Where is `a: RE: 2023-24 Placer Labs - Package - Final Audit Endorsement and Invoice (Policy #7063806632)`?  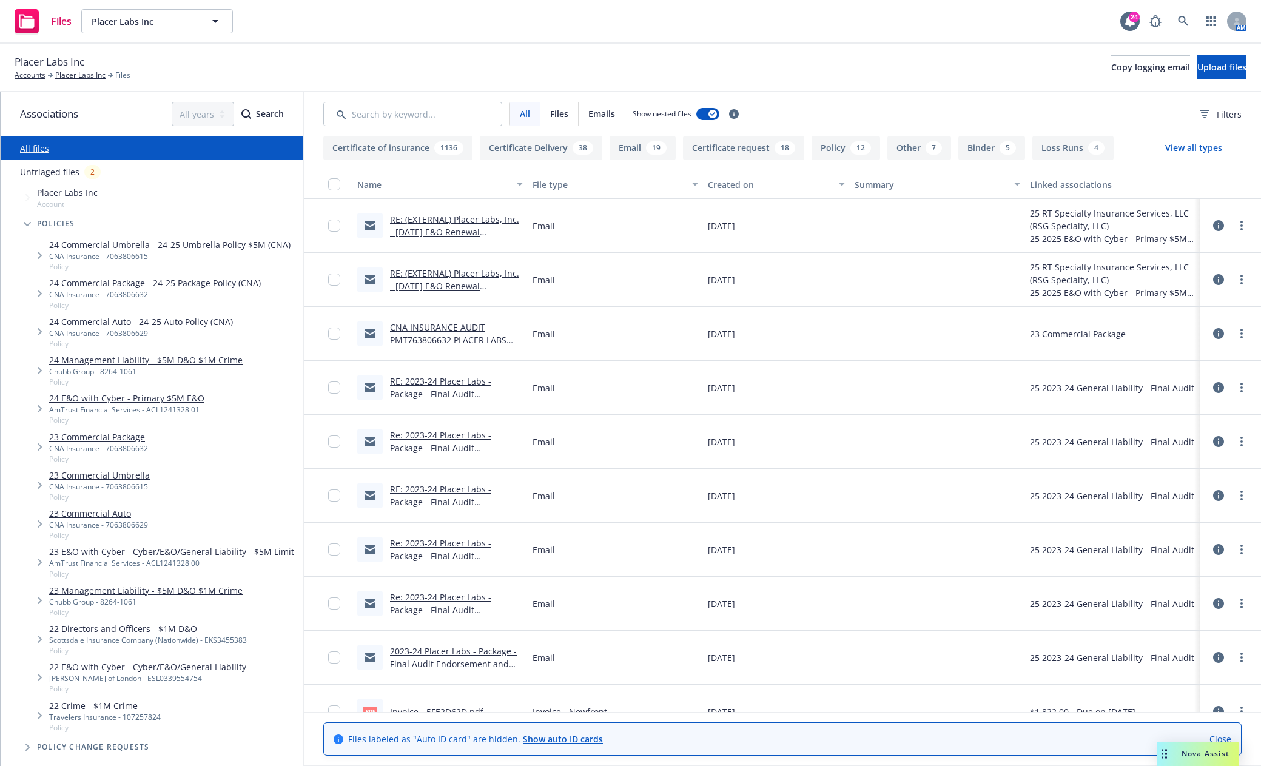
a: RE: 2023-24 Placer Labs - Package - Final Audit Endorsement and Invoice (Policy #7063806632) is located at coordinates (456, 400).